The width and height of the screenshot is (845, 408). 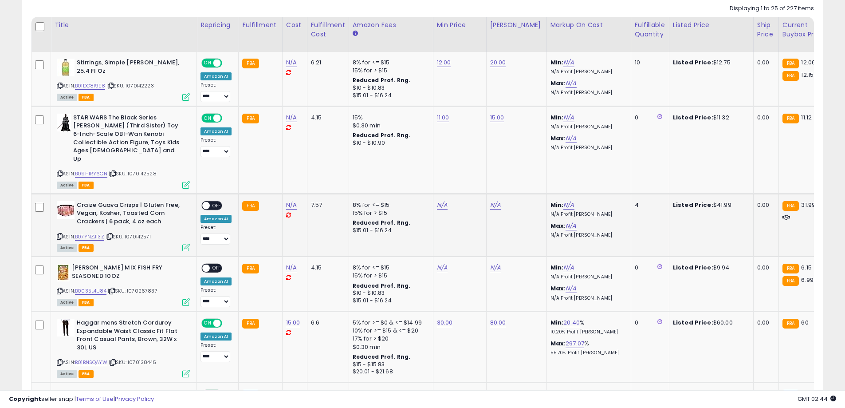 What do you see at coordinates (571, 322) in the screenshot?
I see `a: 20.40` at bounding box center [571, 322].